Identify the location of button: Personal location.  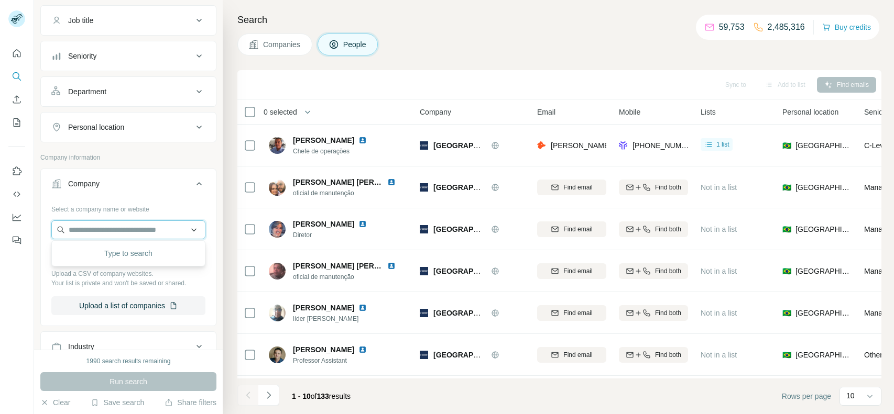
(128, 127).